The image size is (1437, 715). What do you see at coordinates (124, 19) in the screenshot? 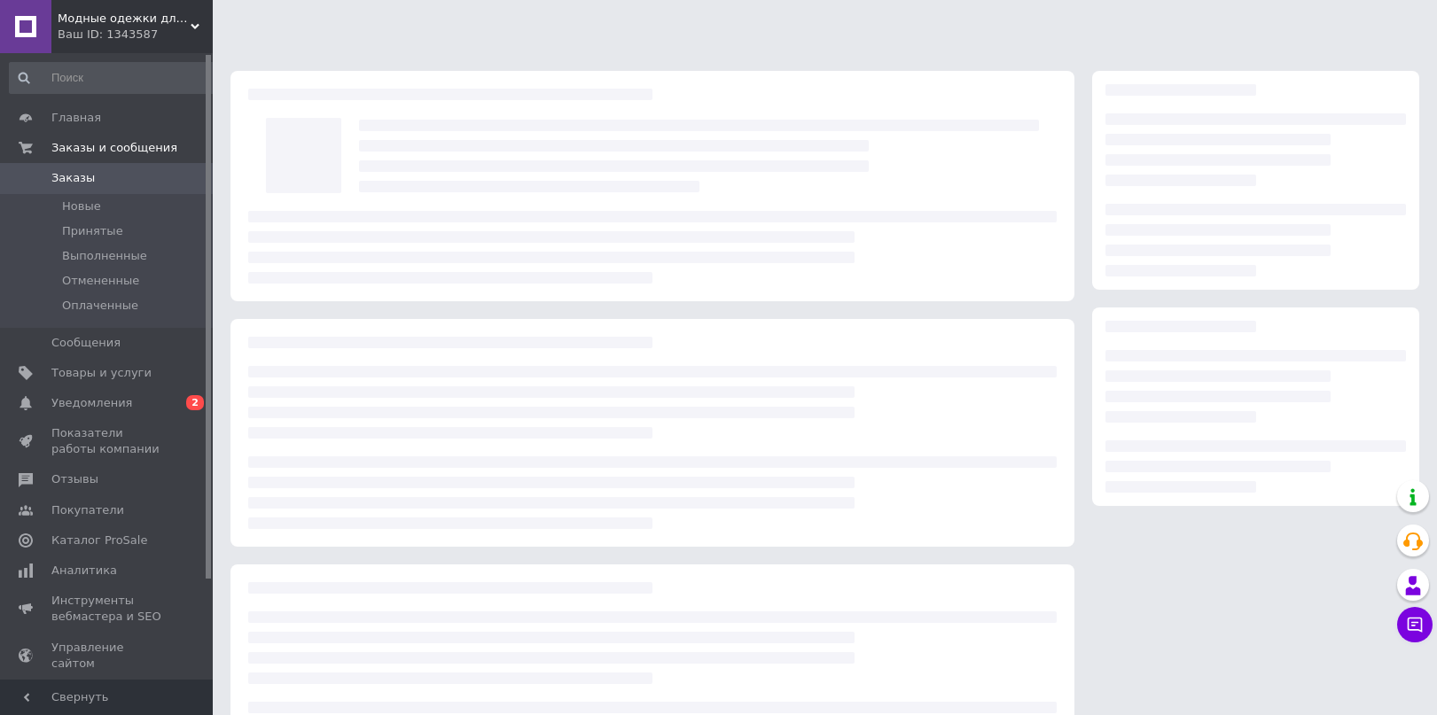
I see `span: Модные одежки для меня и крошки` at bounding box center [124, 19].